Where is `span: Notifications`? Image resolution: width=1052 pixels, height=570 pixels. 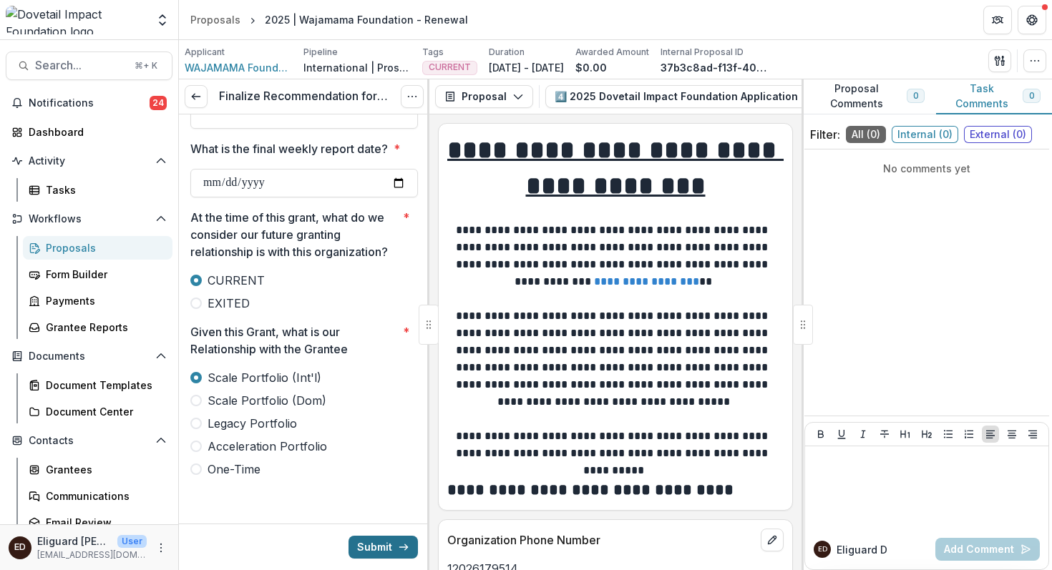 span: Notifications is located at coordinates (89, 103).